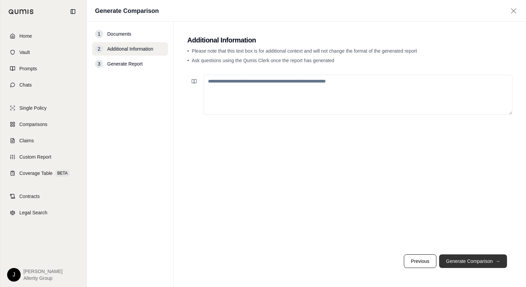 Image resolution: width=526 pixels, height=287 pixels. Describe the element at coordinates (99, 34) in the screenshot. I see `div: 1` at that location.